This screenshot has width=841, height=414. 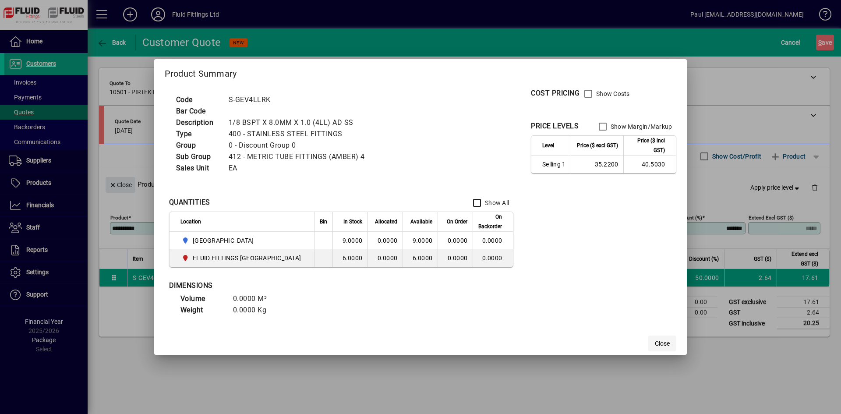 I want to click on span: Location, so click(x=191, y=222).